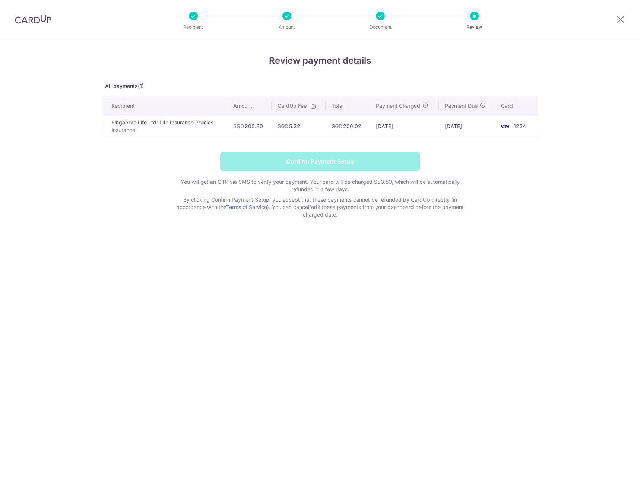  I want to click on a: Terms of Service, so click(247, 207).